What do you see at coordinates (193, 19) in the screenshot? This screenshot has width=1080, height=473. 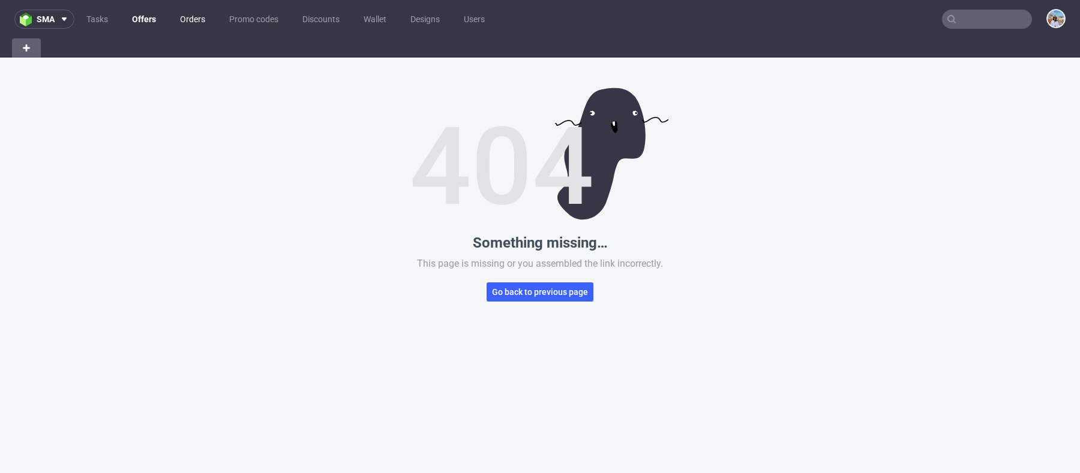 I see `a: Orders` at bounding box center [193, 19].